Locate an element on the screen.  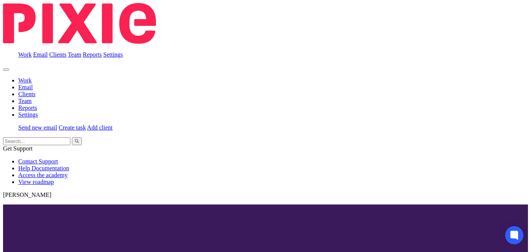
a: Access the academy is located at coordinates (43, 175).